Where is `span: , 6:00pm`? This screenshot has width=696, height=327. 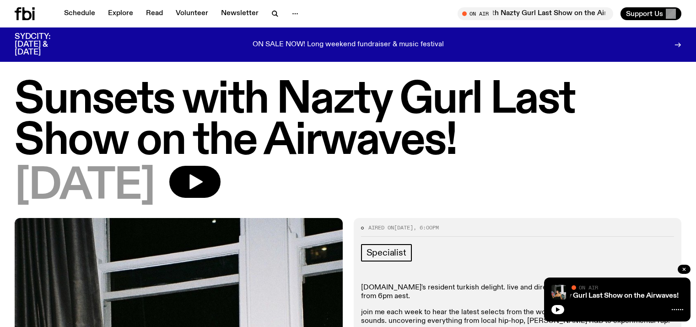
span: , 6:00pm is located at coordinates (426, 227).